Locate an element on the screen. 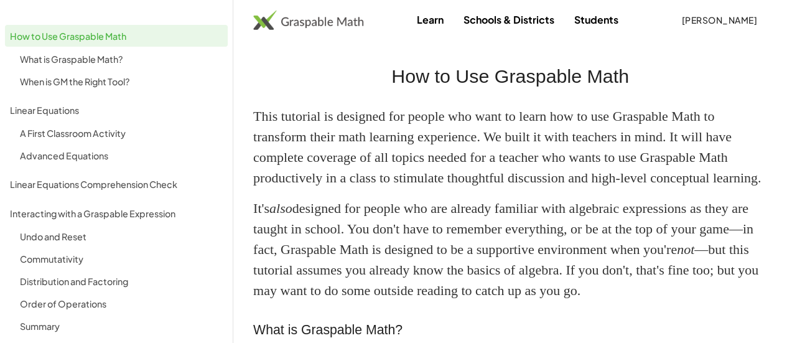  div: Undo and Reset is located at coordinates (121, 236).